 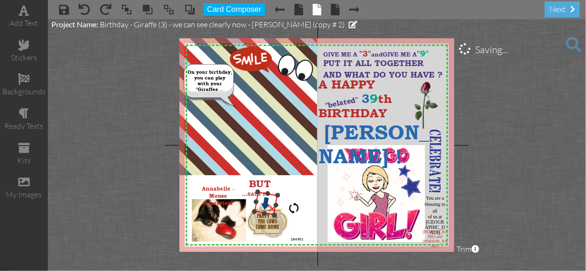 What do you see at coordinates (342, 102) in the screenshot?
I see `span: "belated"` at bounding box center [342, 102].